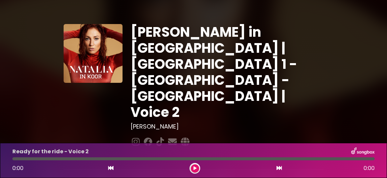 This screenshot has width=387, height=178. Describe the element at coordinates (363, 152) in the screenshot. I see `img: songbox-logo-white.png` at that location.